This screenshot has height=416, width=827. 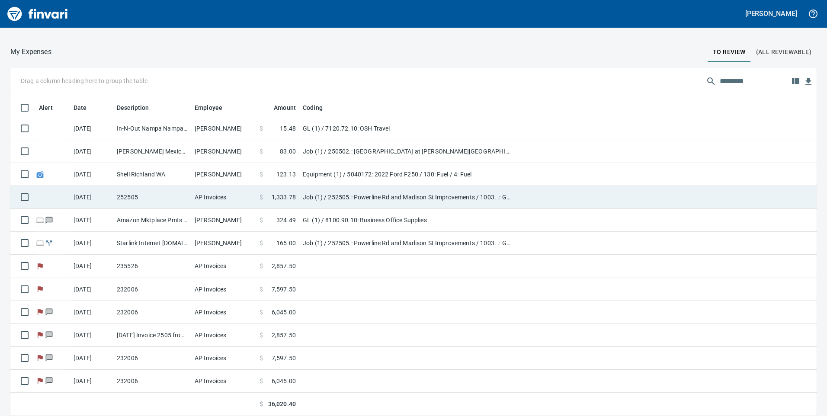 I want to click on td: In-N-Out Nampa Nampa ID, so click(x=152, y=129).